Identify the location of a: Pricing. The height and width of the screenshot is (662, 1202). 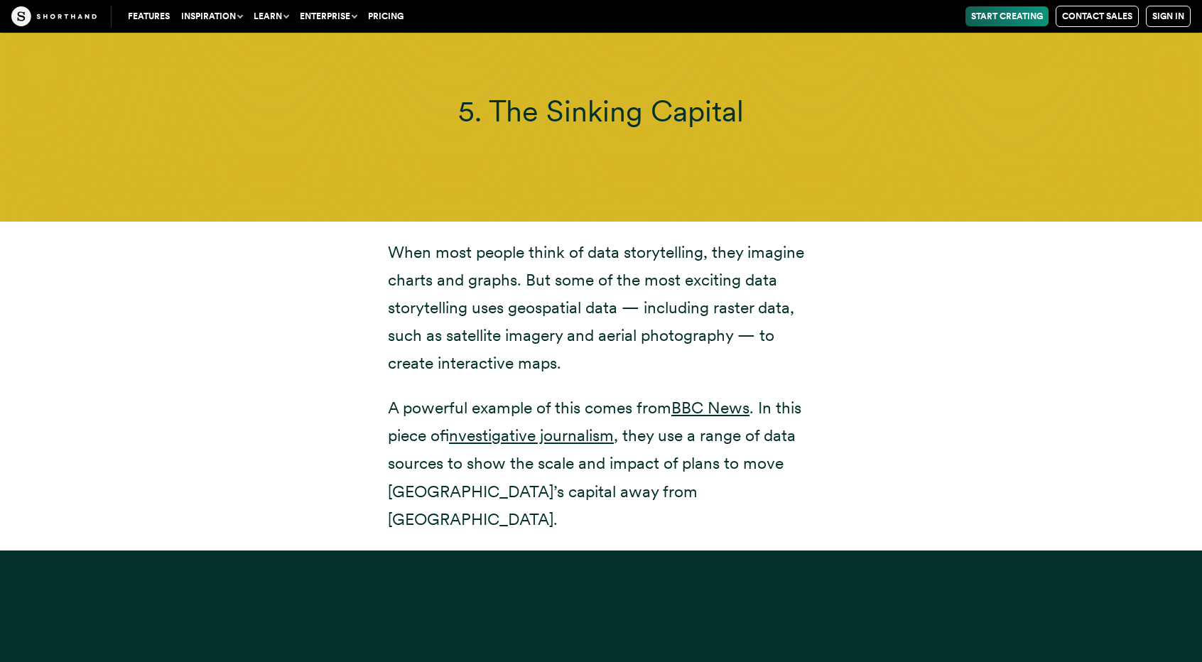
(386, 16).